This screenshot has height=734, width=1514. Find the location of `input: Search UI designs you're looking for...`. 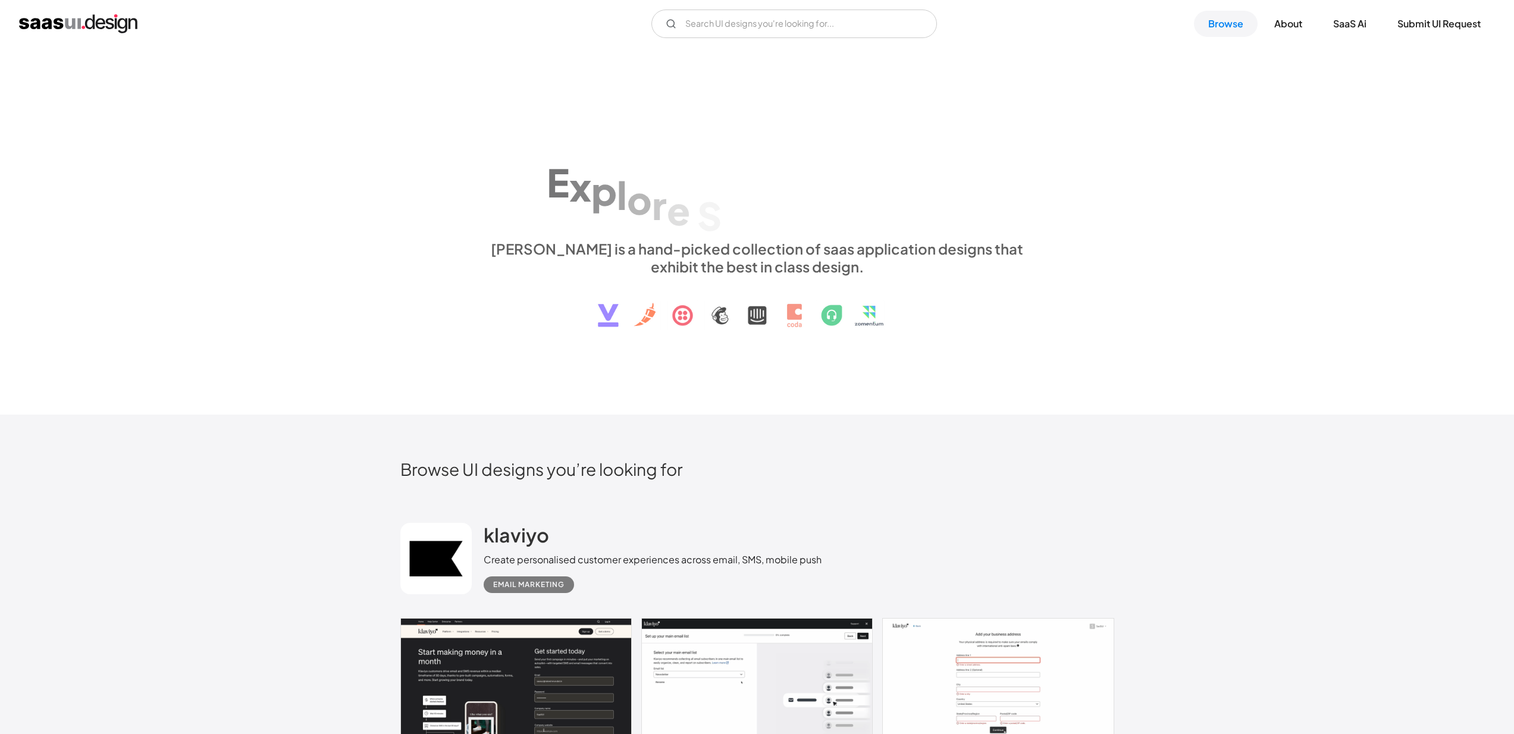

input: Search UI designs you're looking for... is located at coordinates (794, 24).